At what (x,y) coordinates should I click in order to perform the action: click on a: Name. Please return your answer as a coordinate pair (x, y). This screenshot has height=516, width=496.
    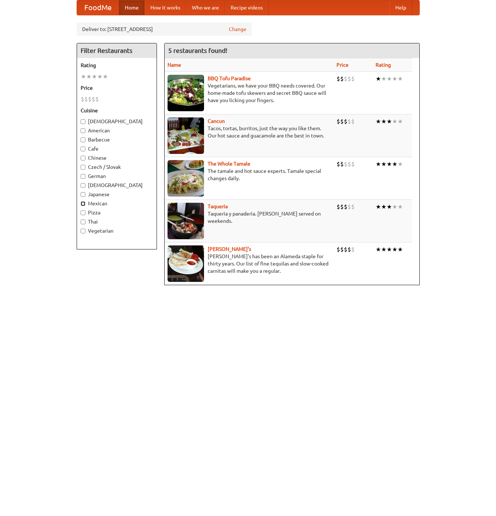
    Looking at the image, I should click on (174, 65).